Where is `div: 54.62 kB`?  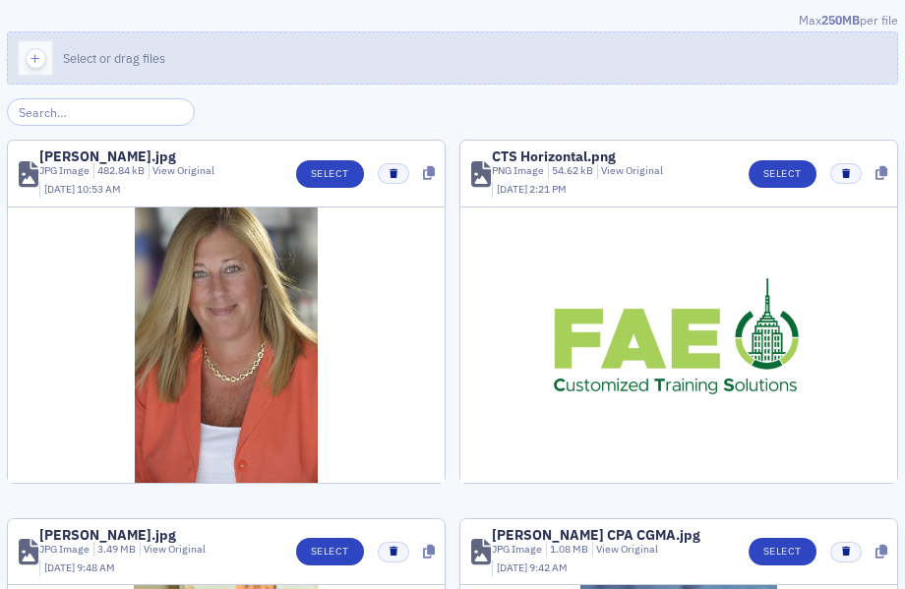
div: 54.62 kB is located at coordinates (571, 171).